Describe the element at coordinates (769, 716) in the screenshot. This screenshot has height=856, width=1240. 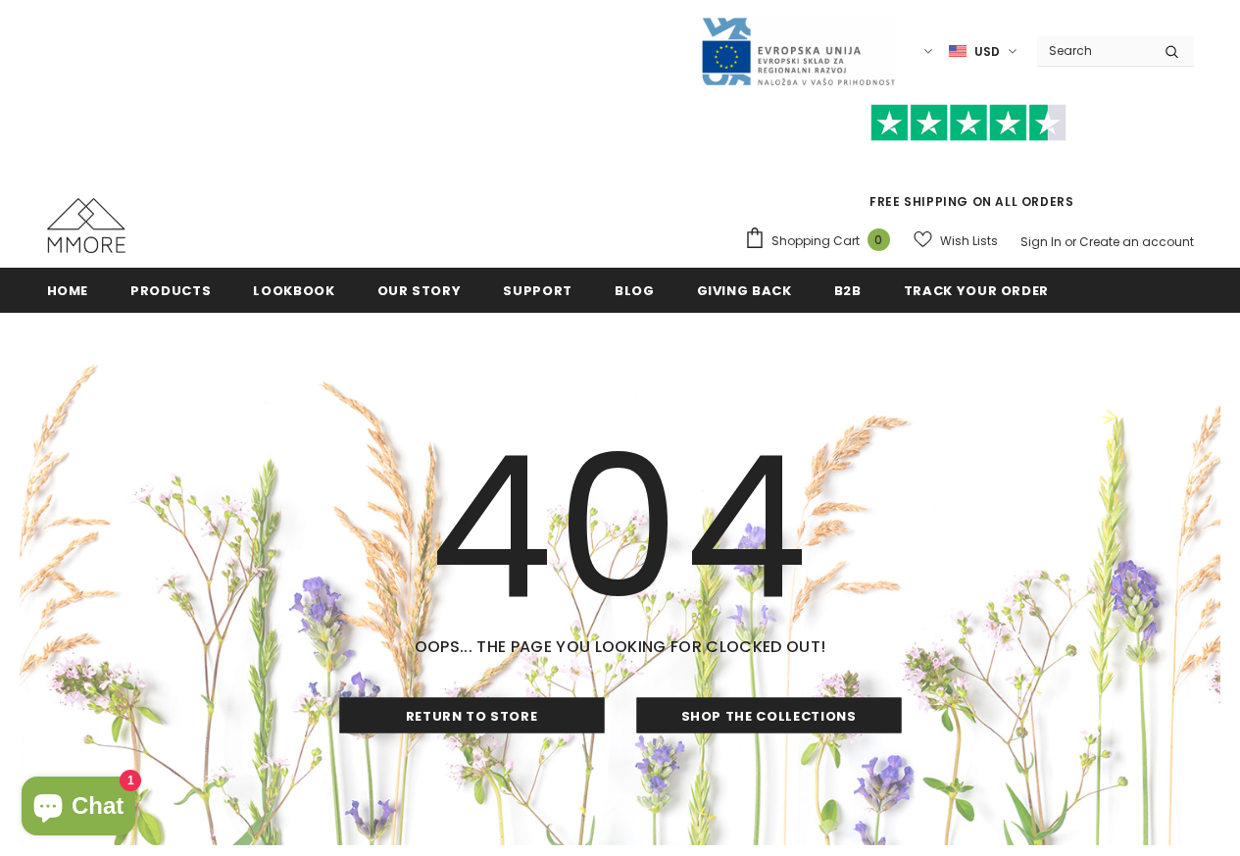
I see `span: Shop the Collections` at that location.